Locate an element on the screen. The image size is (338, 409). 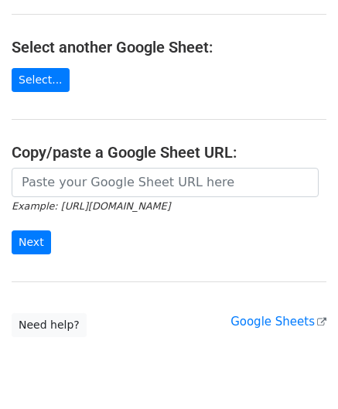
a: Need help? is located at coordinates (49, 324).